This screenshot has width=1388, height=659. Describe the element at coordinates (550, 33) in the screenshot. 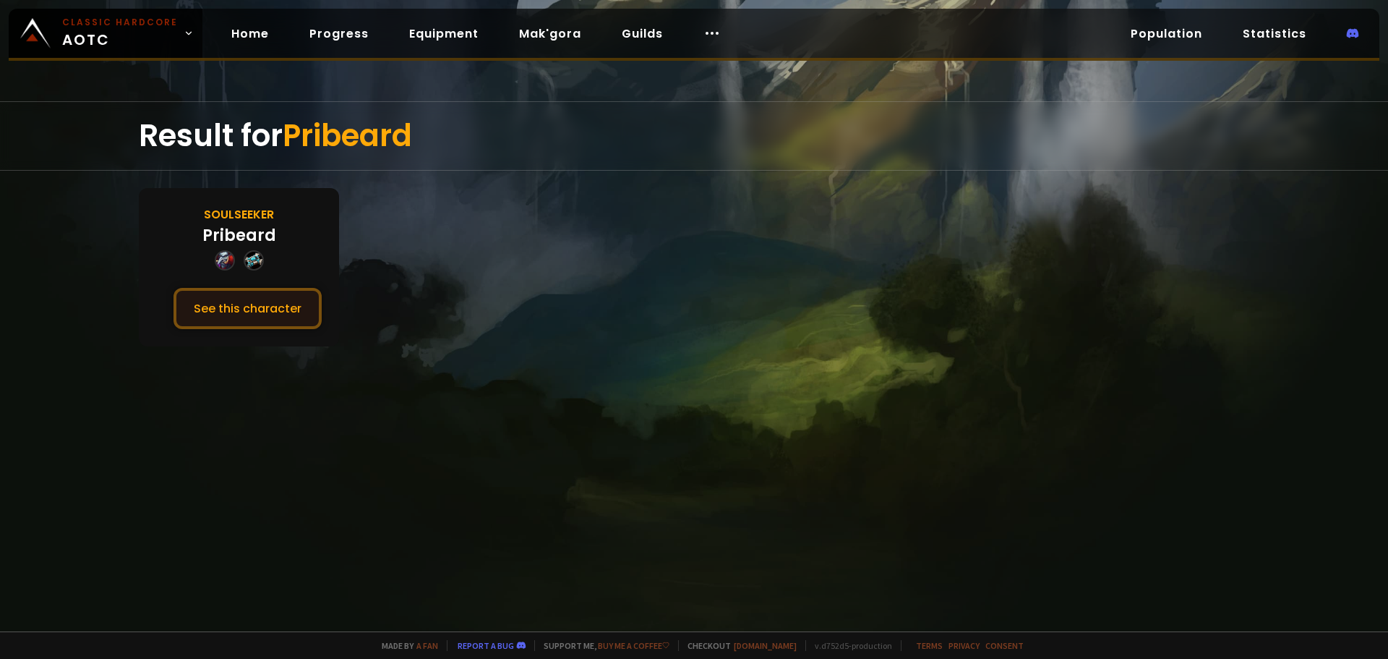

I see `a: Mak'gora` at that location.